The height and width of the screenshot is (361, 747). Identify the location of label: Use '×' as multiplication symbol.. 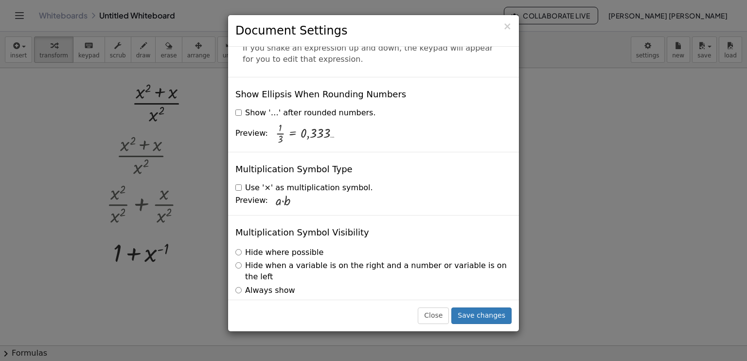
(304, 188).